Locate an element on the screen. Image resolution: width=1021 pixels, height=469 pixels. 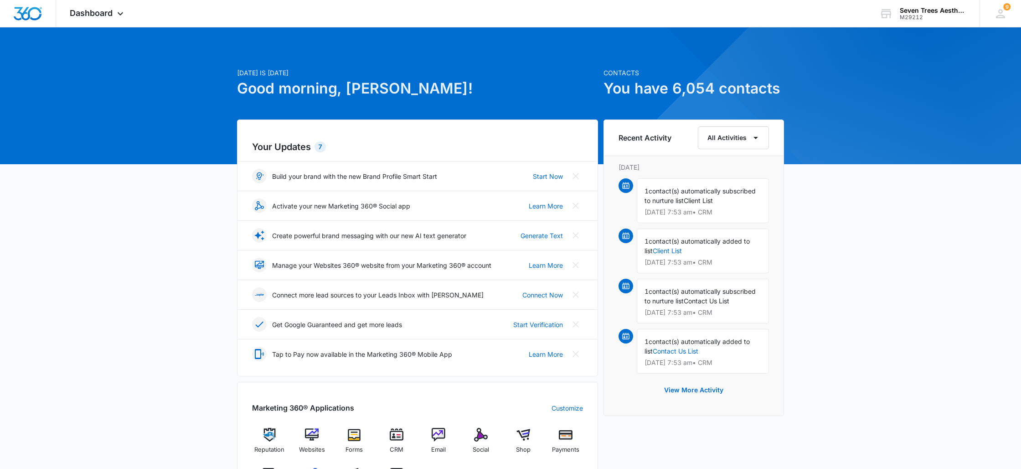
p: Contacts is located at coordinates (694, 73).